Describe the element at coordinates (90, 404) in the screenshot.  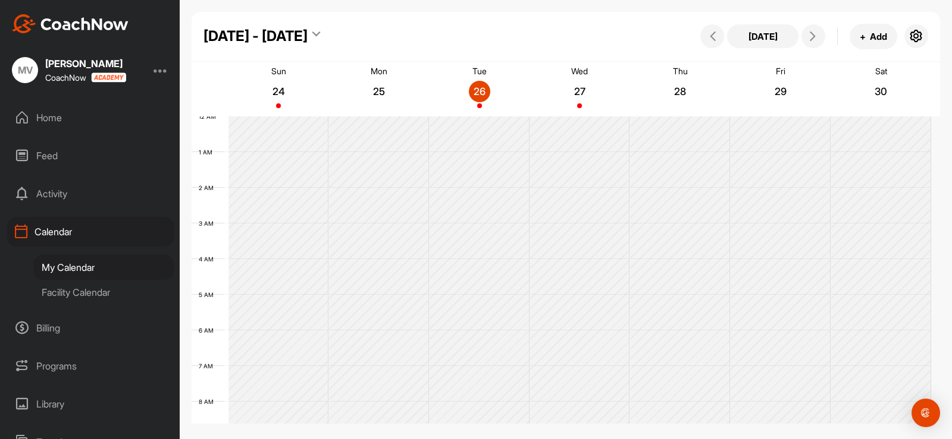
I see `div: Library` at that location.